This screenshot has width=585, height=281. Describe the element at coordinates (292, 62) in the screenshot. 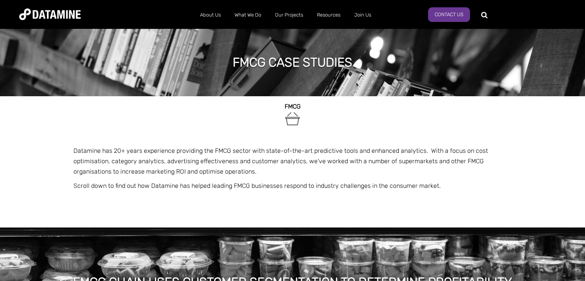

I see `h1: FMCG case studies` at that location.